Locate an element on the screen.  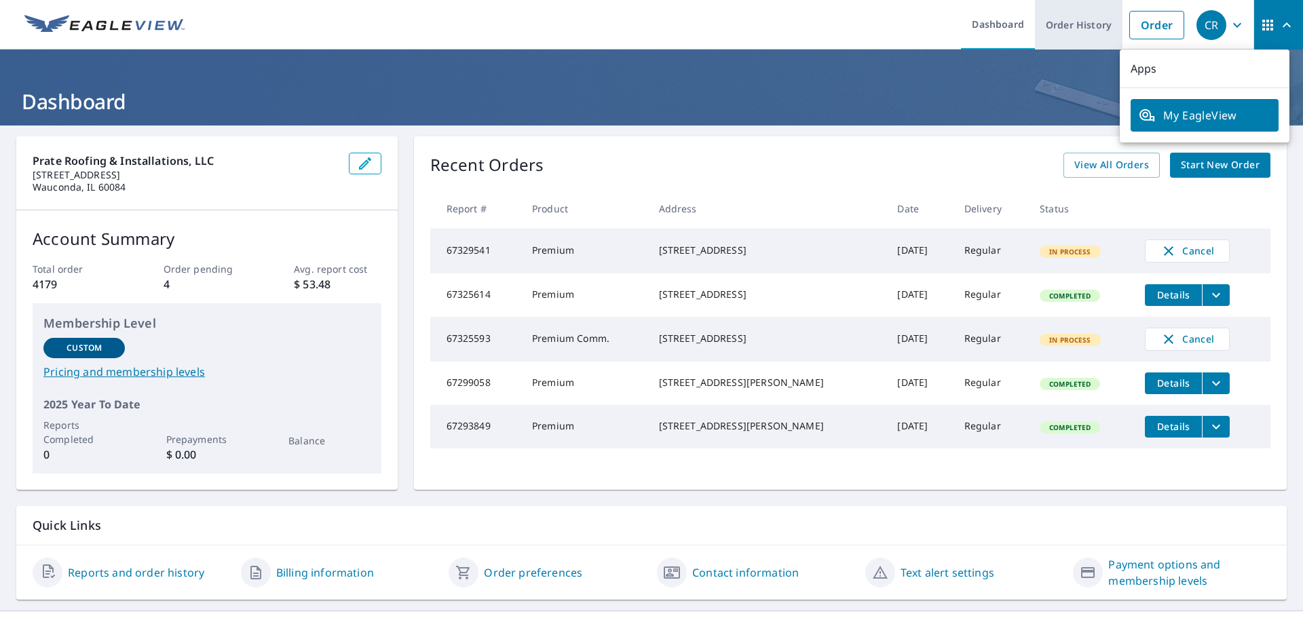
button: filesDropdownBtn-67299058 is located at coordinates (1216, 384).